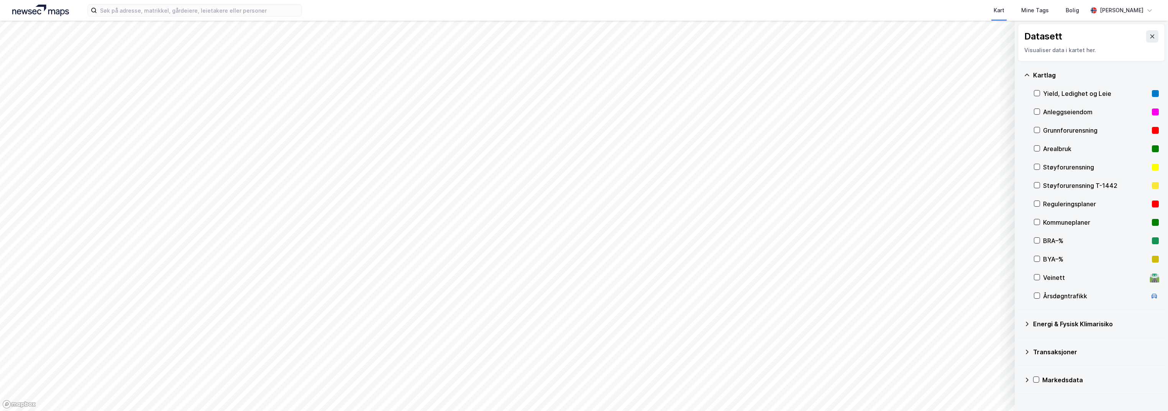 The width and height of the screenshot is (1168, 411). What do you see at coordinates (1096, 324) in the screenshot?
I see `div: Energi & Fysisk Klimarisiko` at bounding box center [1096, 324].